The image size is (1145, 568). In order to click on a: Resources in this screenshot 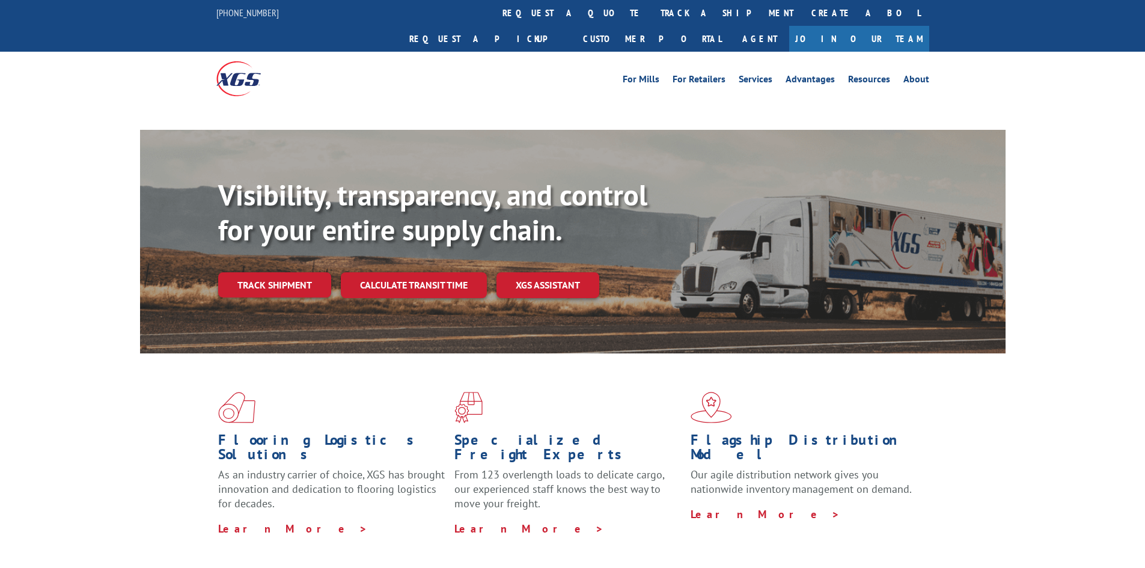, I will do `click(869, 81)`.